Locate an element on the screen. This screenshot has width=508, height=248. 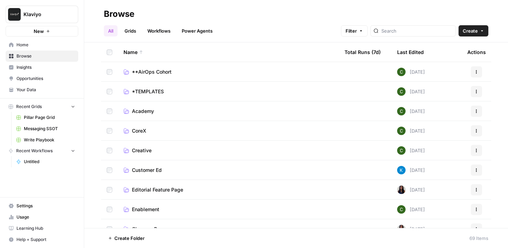
a: All is located at coordinates (110, 31).